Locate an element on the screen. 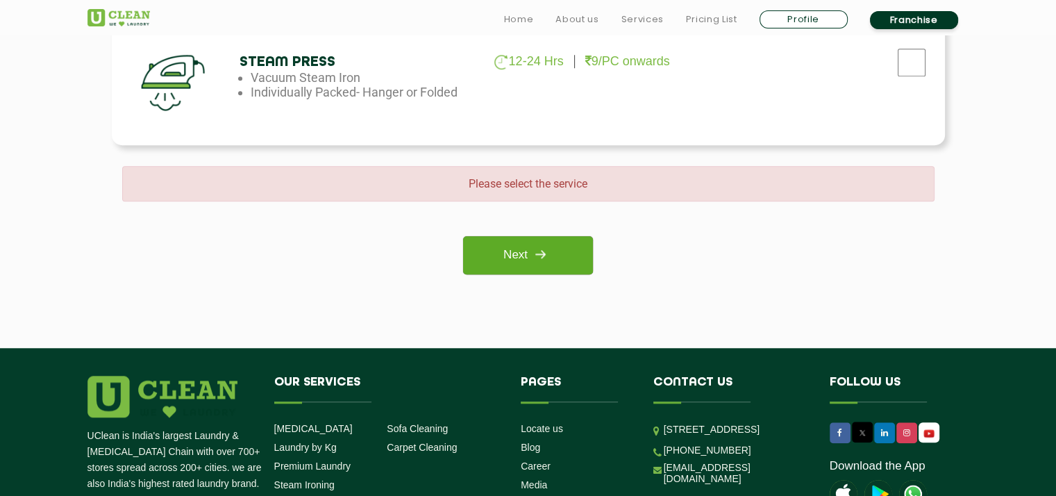 This screenshot has width=1056, height=496. a: About us is located at coordinates (577, 19).